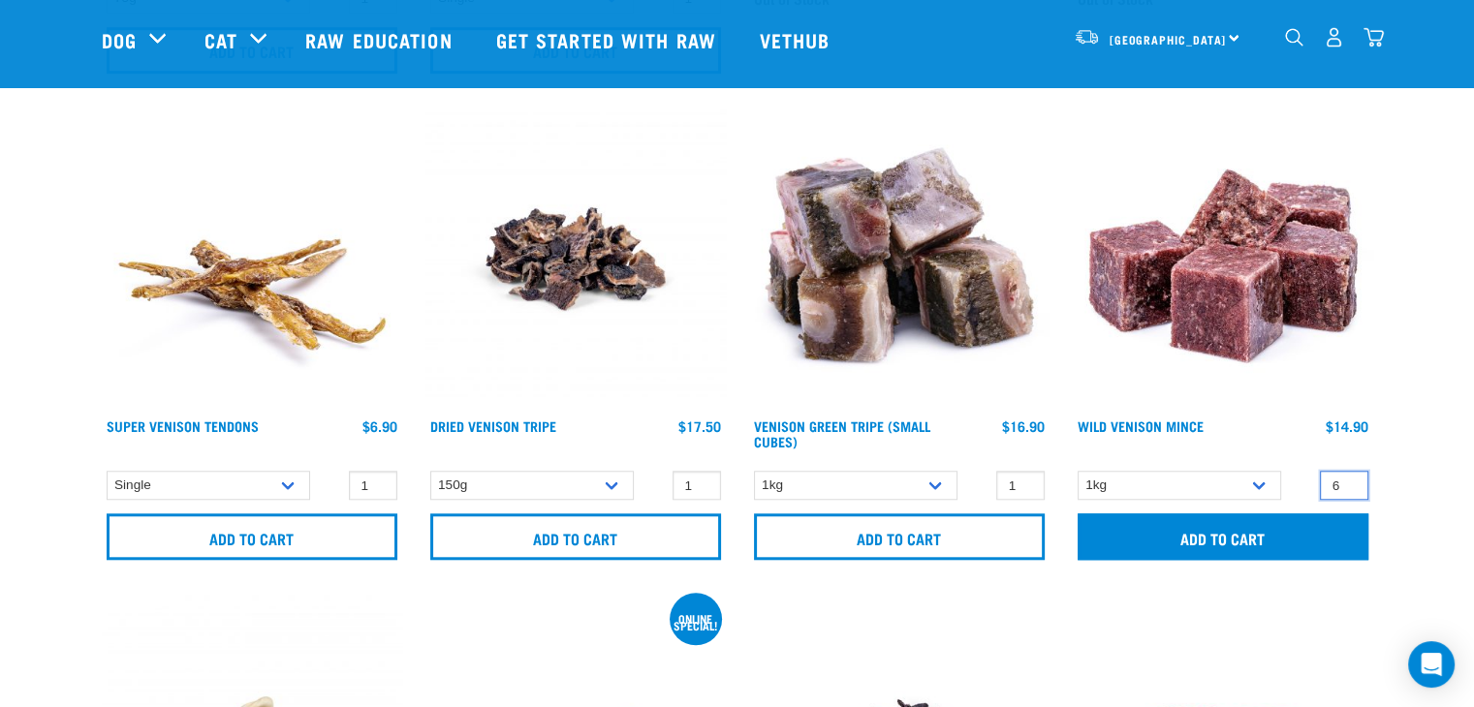  I want to click on a: Super Venison Tendons, so click(182, 425).